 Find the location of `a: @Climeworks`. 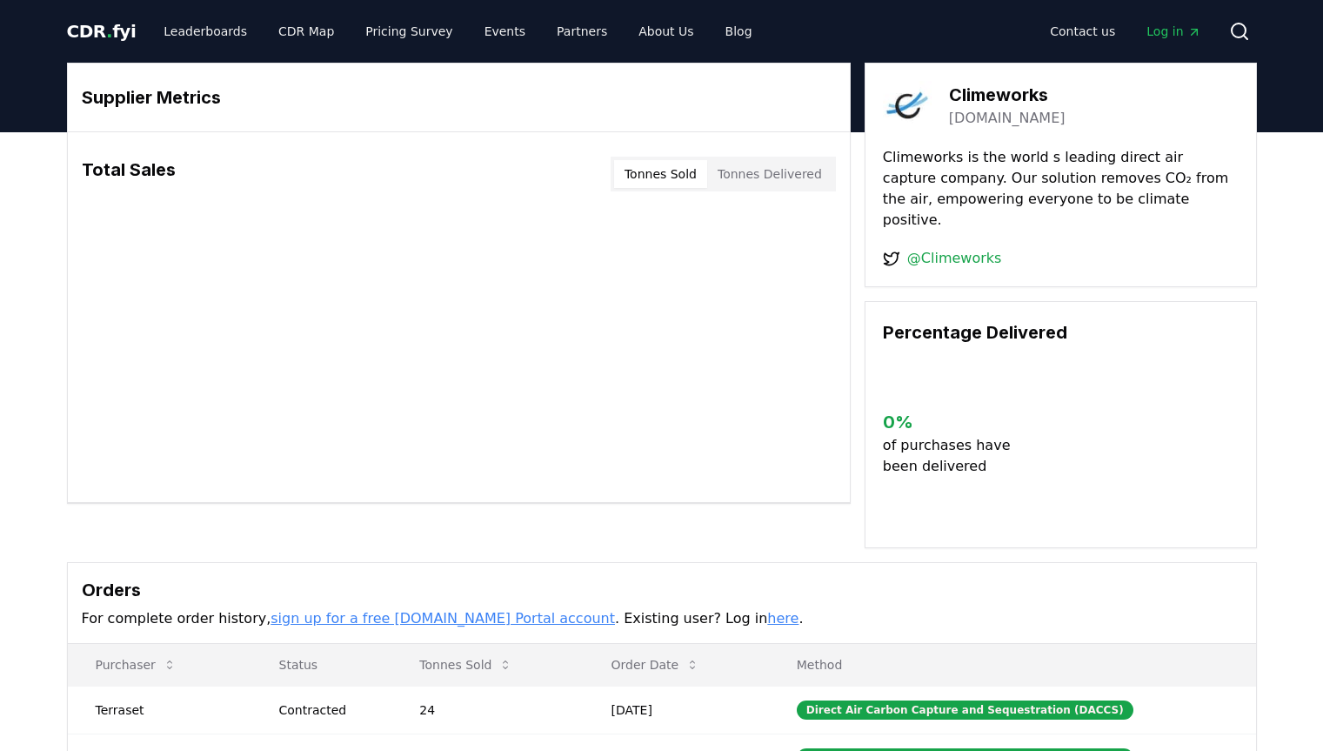

a: @Climeworks is located at coordinates (954, 258).